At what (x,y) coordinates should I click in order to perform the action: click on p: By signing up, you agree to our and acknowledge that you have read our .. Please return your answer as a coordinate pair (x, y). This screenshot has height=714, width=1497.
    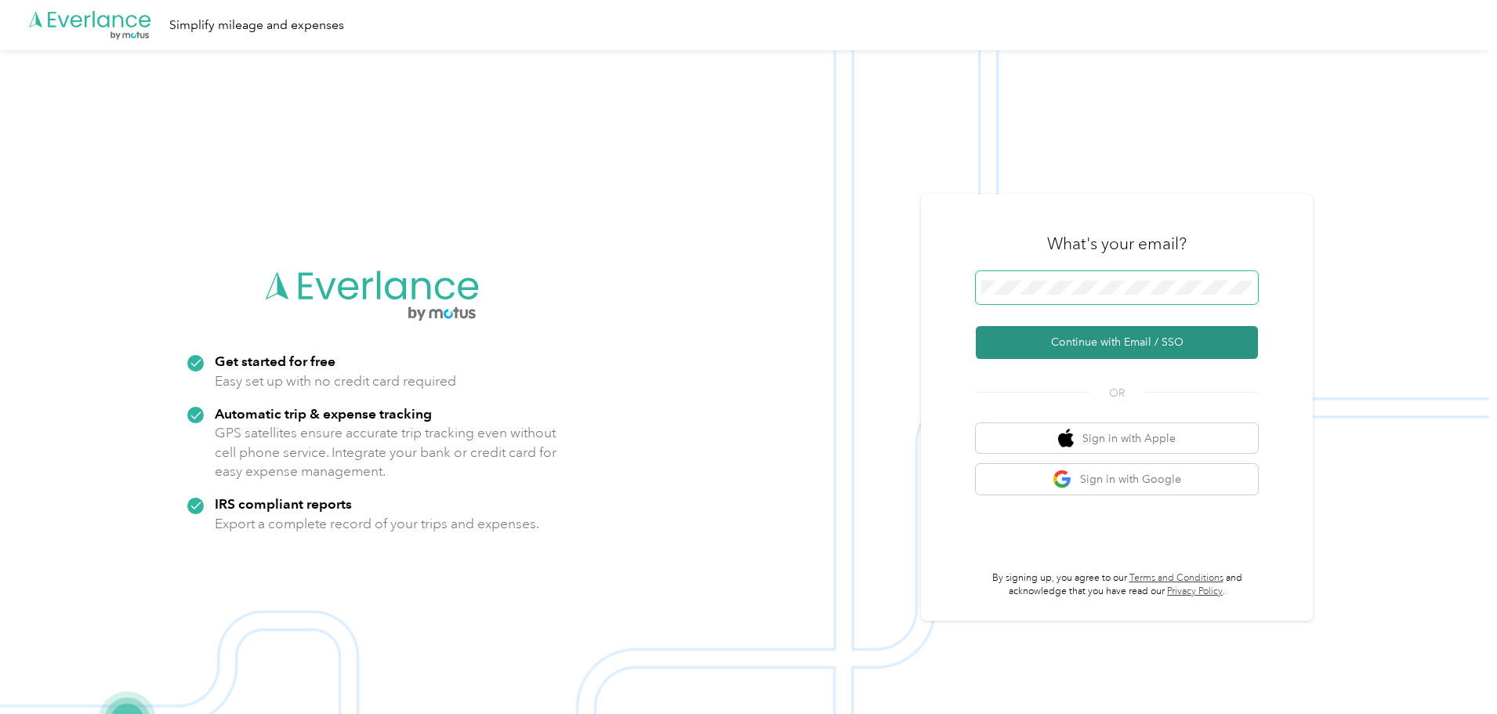
    Looking at the image, I should click on (1117, 585).